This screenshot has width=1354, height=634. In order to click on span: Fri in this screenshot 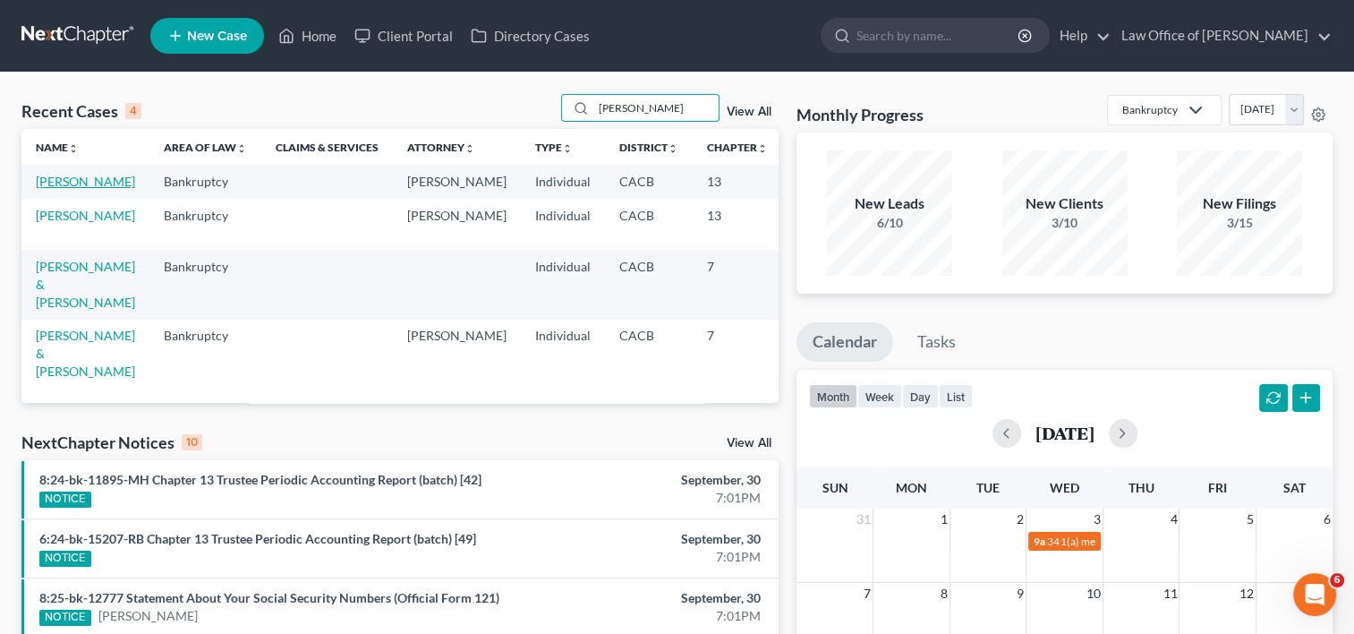, I will do `click(1217, 487)`.